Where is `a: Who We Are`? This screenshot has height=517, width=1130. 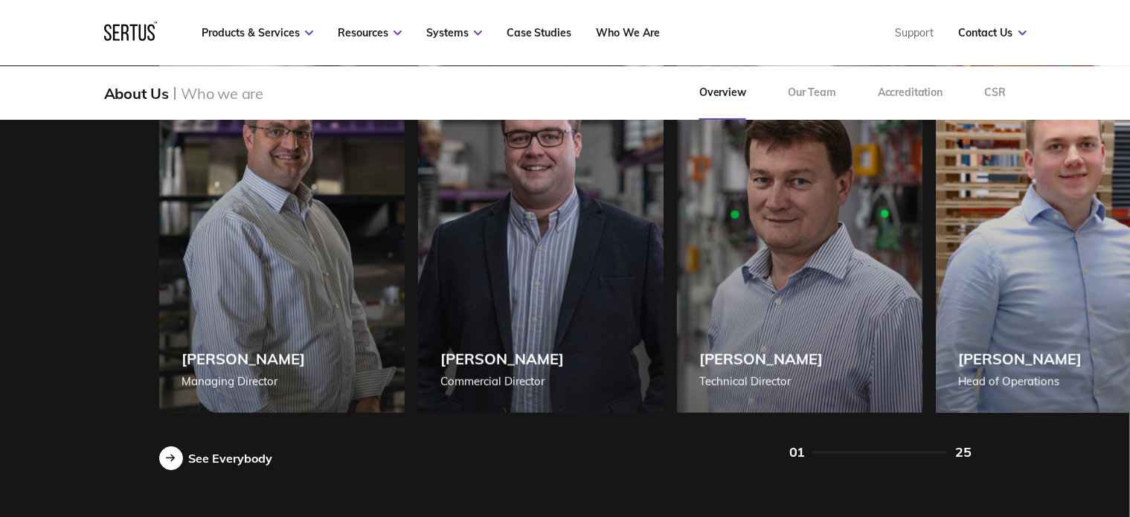 a: Who We Are is located at coordinates (628, 33).